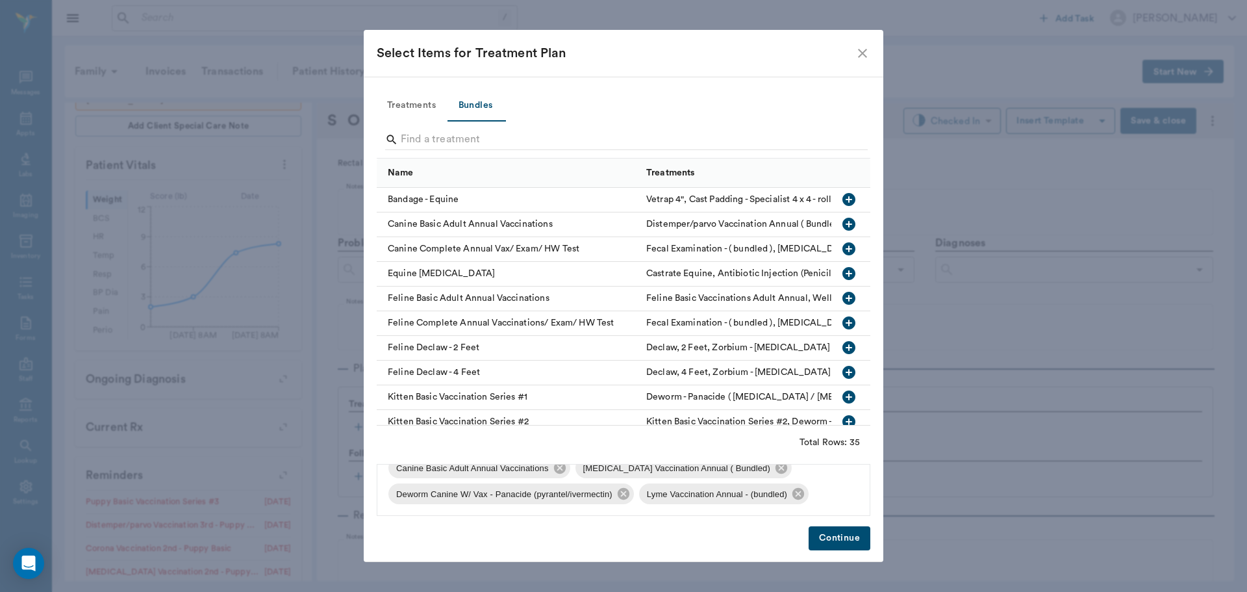 The width and height of the screenshot is (1247, 592). Describe the element at coordinates (508, 348) in the screenshot. I see `div: Feline Declaw - 2 Feet` at that location.